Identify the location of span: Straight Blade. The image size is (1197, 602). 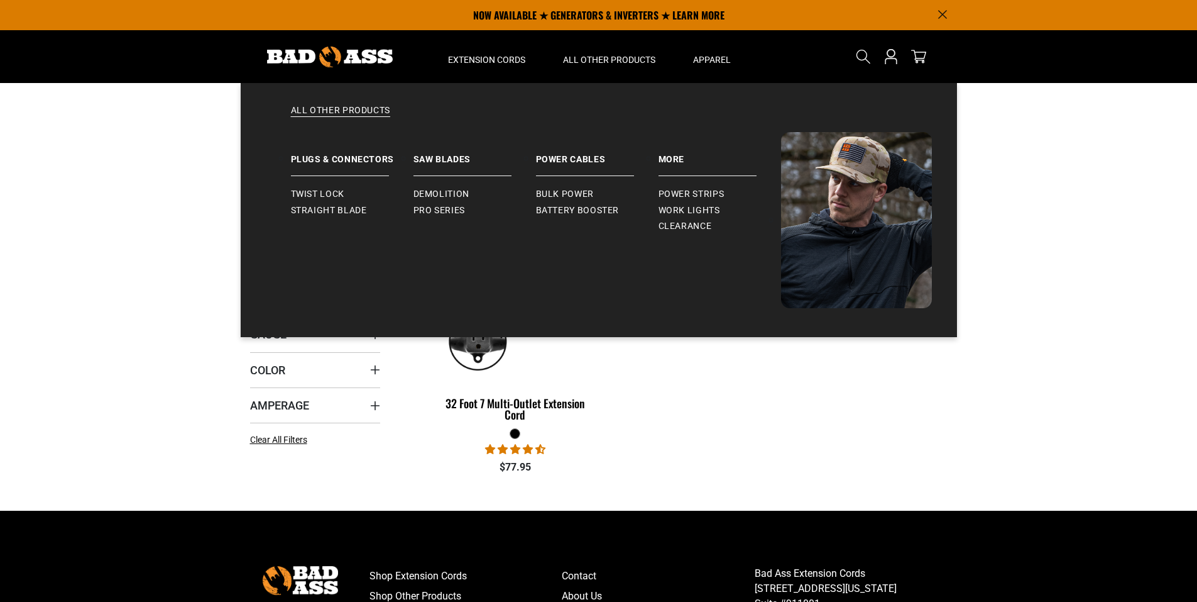
(329, 211).